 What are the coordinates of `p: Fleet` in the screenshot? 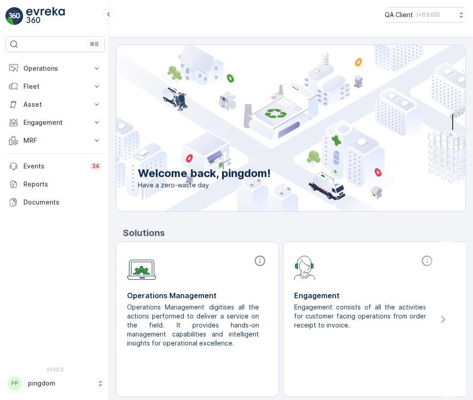 It's located at (55, 86).